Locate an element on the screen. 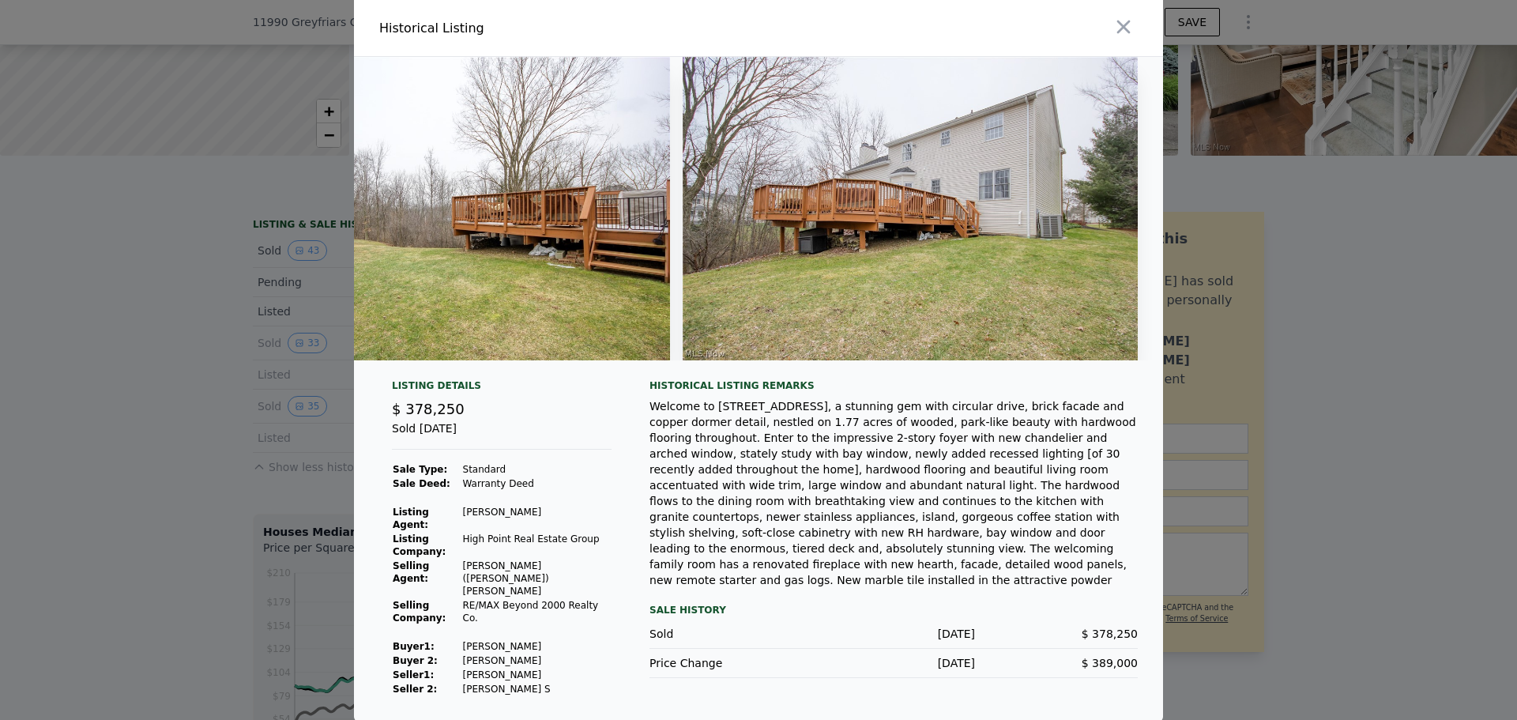 The height and width of the screenshot is (720, 1517). strong: Sale Type: is located at coordinates (420, 469).